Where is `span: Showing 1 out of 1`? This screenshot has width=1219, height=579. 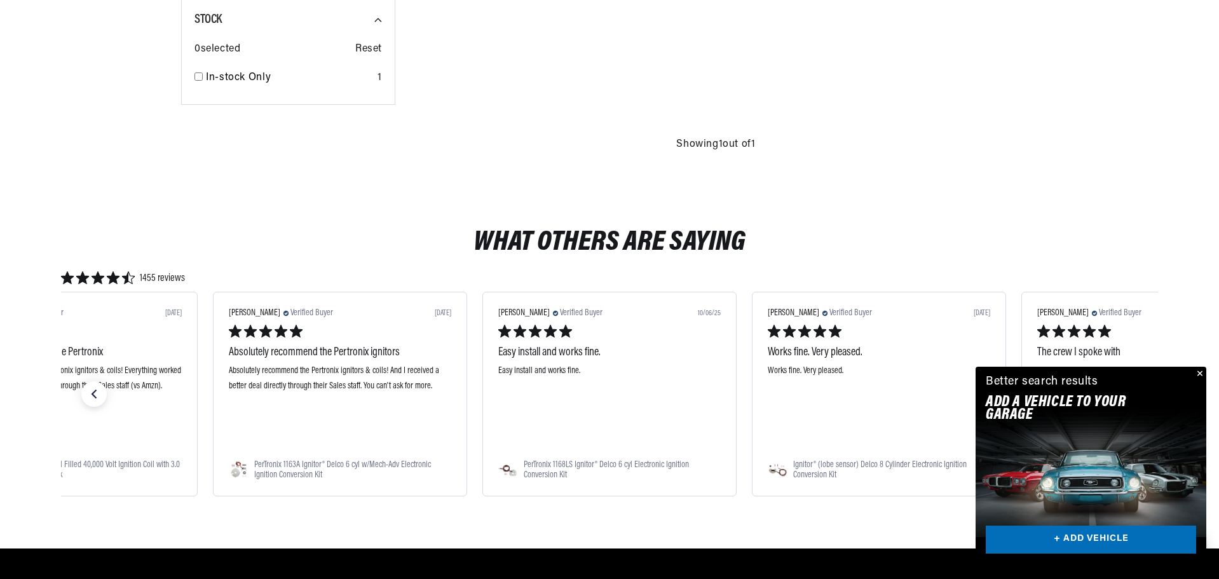 span: Showing 1 out of 1 is located at coordinates (716, 145).